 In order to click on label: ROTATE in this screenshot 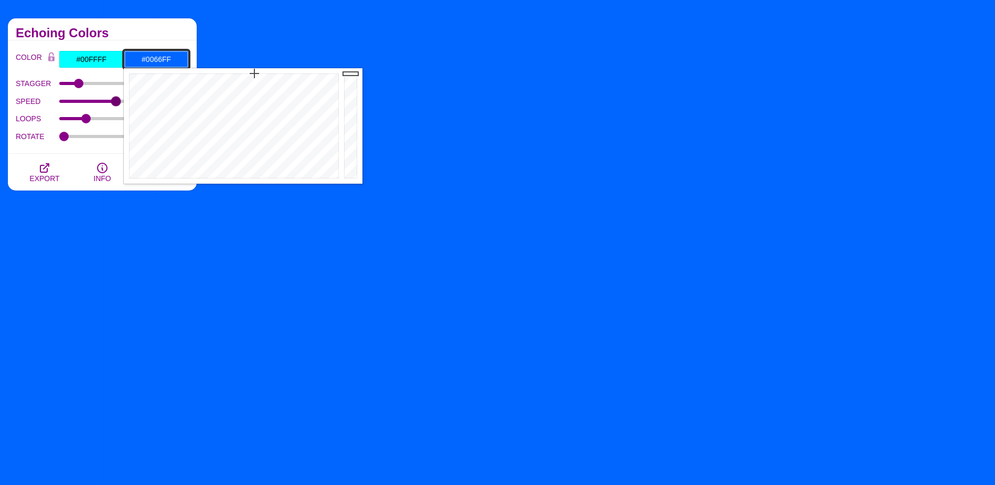, I will do `click(37, 136)`.